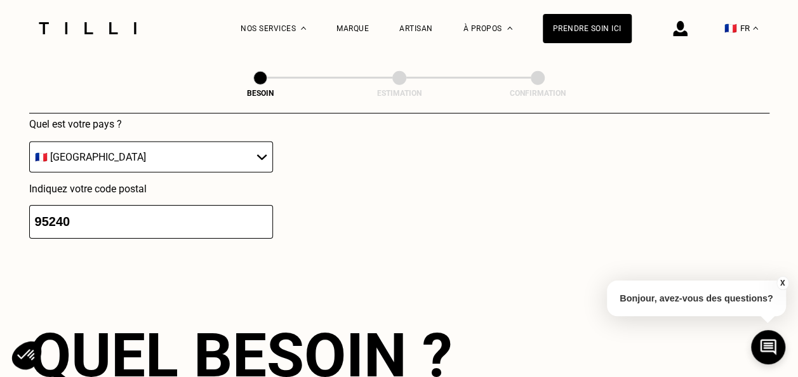 This screenshot has width=798, height=377. What do you see at coordinates (416, 29) in the screenshot?
I see `a: Artisan` at bounding box center [416, 29].